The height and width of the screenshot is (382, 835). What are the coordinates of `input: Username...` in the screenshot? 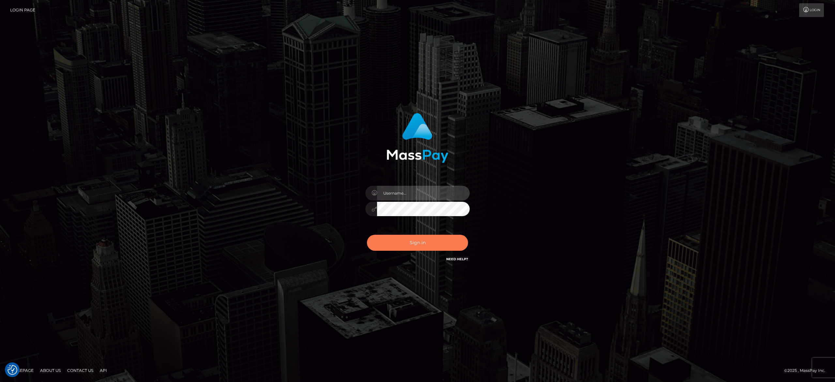 It's located at (423, 193).